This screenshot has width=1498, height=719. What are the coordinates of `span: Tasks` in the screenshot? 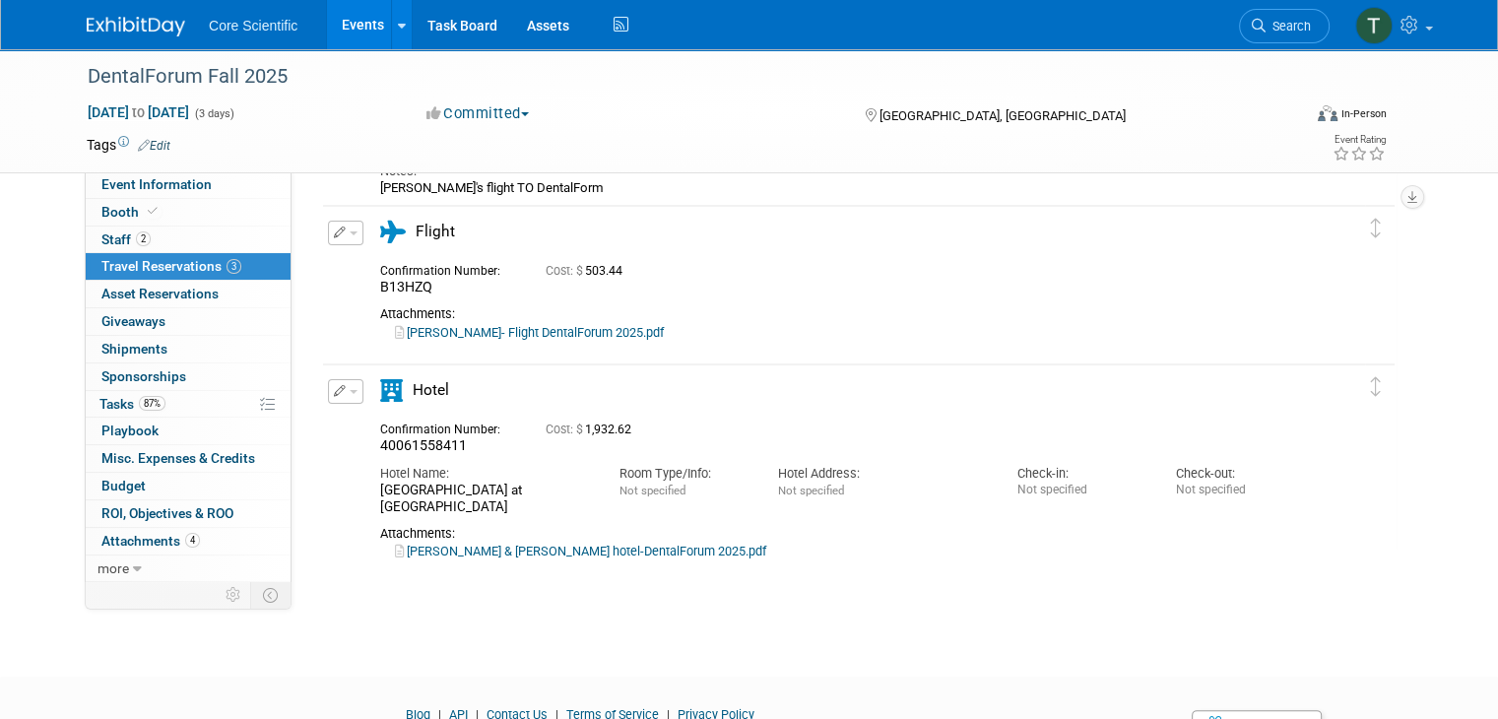 It's located at (132, 404).